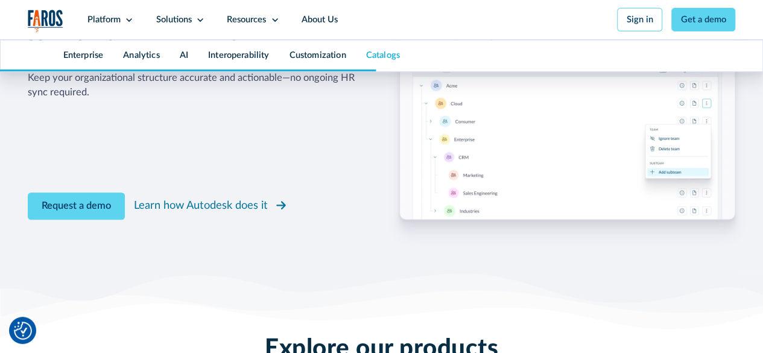  What do you see at coordinates (184, 56) in the screenshot?
I see `a: AI` at bounding box center [184, 56].